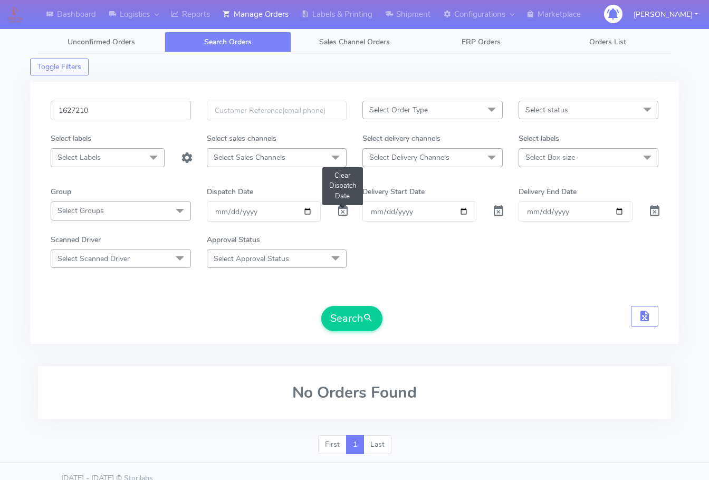  What do you see at coordinates (277, 110) in the screenshot?
I see `input: Customer Reference(email,phone)` at bounding box center [277, 110].